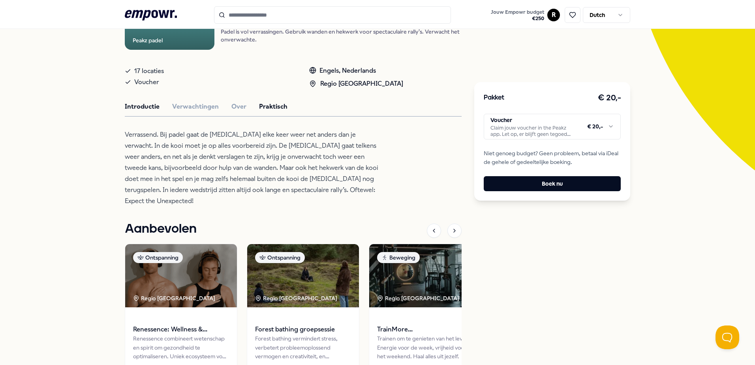  I want to click on span: Niet genoeg budget? Geen probleem, betaal via iDeal de gehele of gedeeltelijke boeking., so click(552, 158).